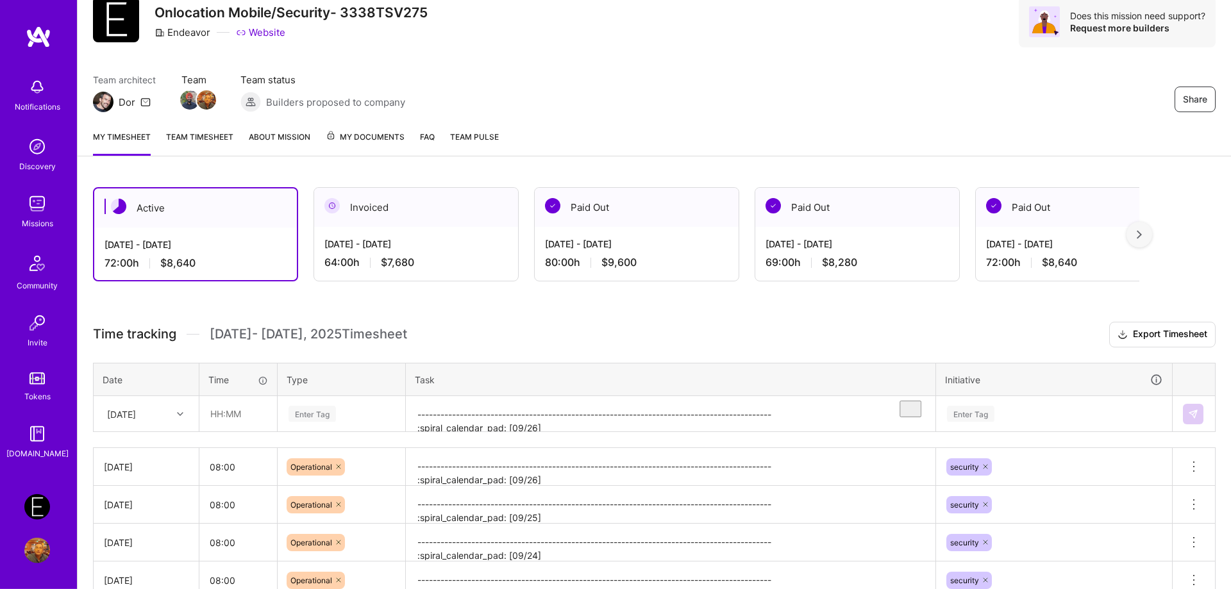 Image resolution: width=1231 pixels, height=589 pixels. Describe the element at coordinates (251, 102) in the screenshot. I see `img: Builders proposed to company` at that location.